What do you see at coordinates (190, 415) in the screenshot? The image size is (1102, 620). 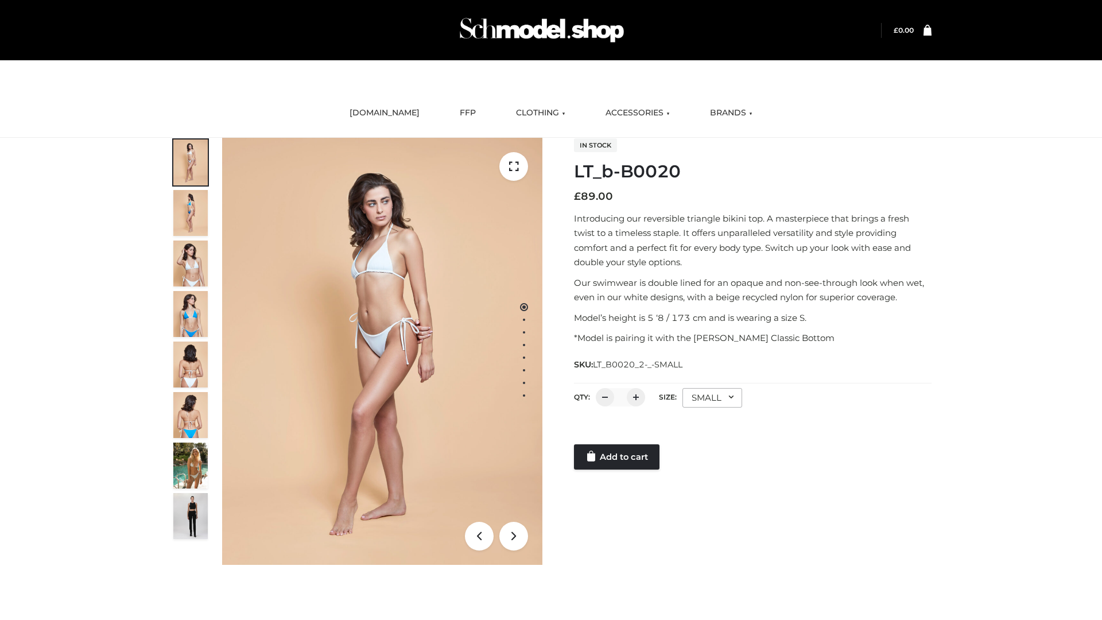 I see `img: ArielClassicBikiniTop_CloudNine_AzureSky_OW114ECO_8-scaled.jpg` at bounding box center [190, 415].